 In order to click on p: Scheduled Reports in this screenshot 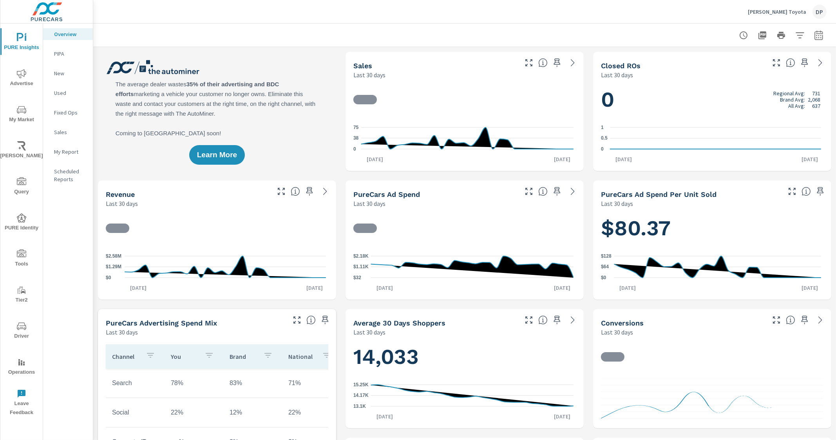, I will do `click(70, 175)`.